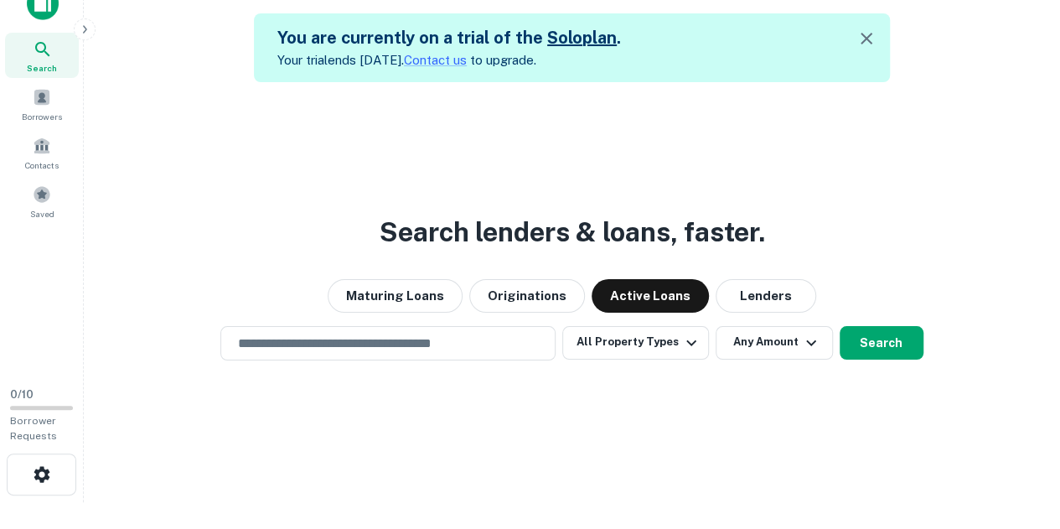 The image size is (1060, 529). I want to click on span: Borrower Requests, so click(34, 428).